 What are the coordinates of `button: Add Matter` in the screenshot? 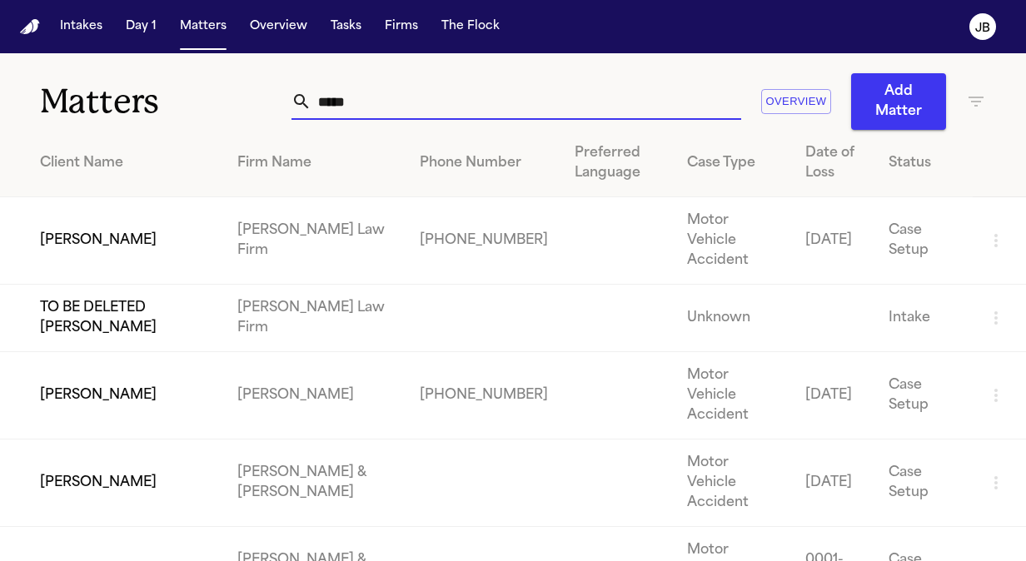 It's located at (899, 102).